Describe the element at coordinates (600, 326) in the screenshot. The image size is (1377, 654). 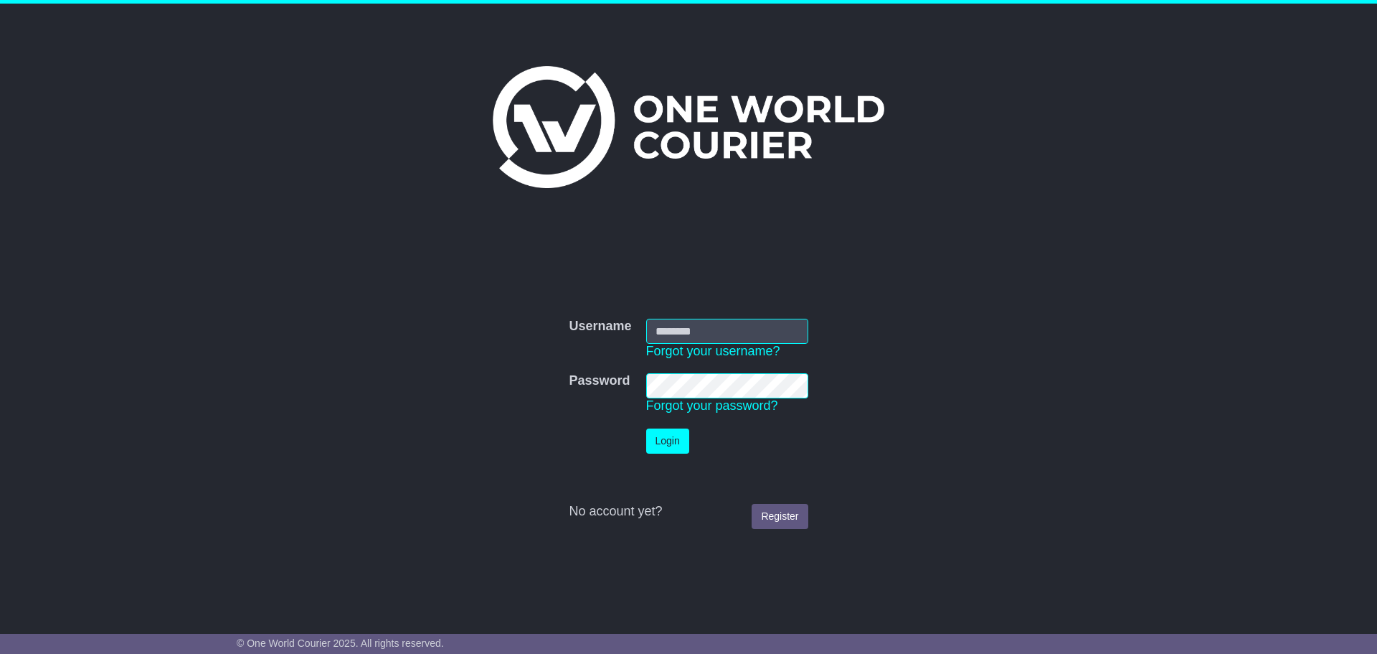
I see `label: Username` at that location.